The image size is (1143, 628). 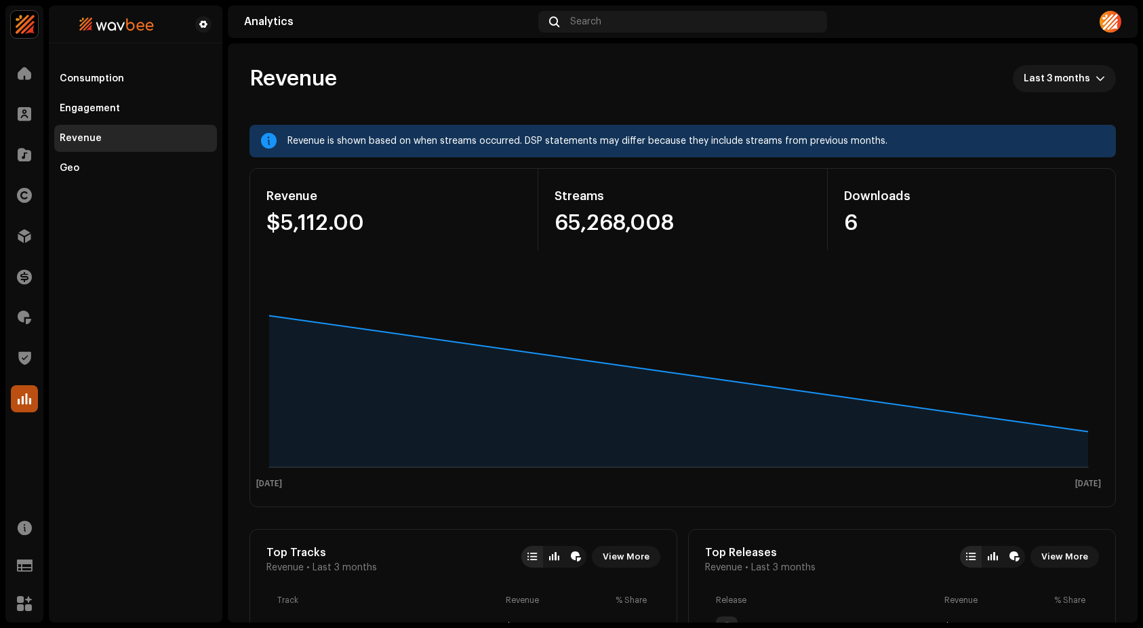 I want to click on div: Revenue is shown based on when streams occurred. DSP statements may differ because they include s..., so click(x=696, y=141).